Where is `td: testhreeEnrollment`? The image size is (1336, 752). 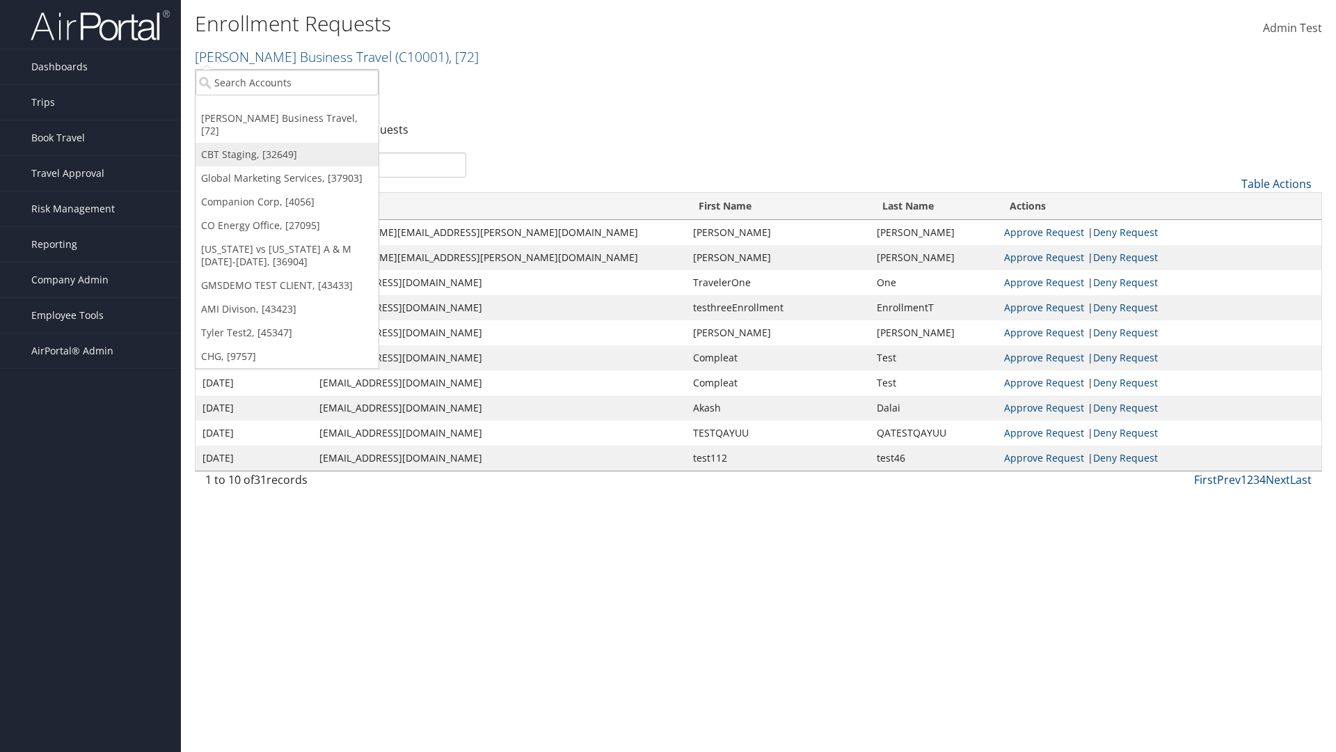
td: testhreeEnrollment is located at coordinates (778, 308).